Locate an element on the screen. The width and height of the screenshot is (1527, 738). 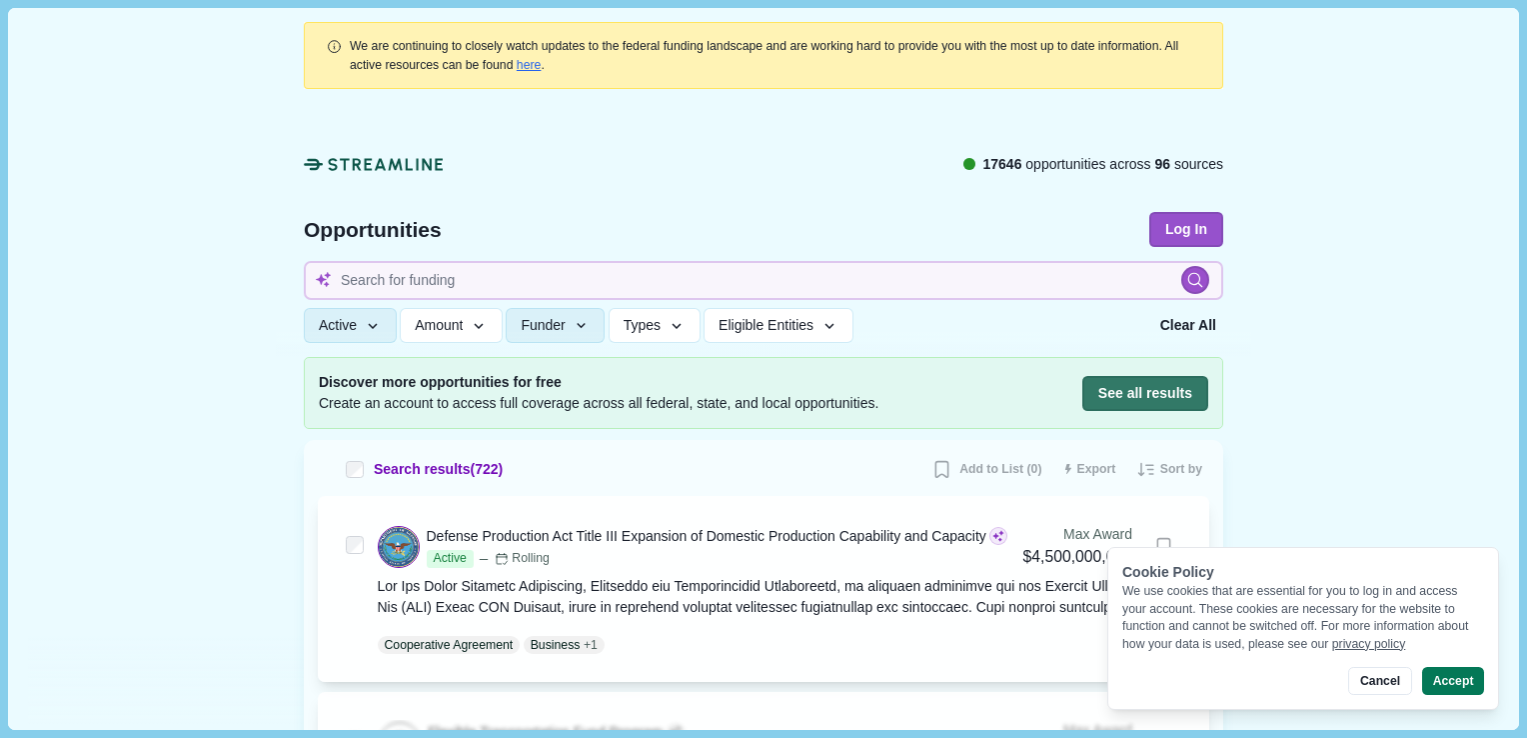
div: Max Award is located at coordinates (1077, 534).